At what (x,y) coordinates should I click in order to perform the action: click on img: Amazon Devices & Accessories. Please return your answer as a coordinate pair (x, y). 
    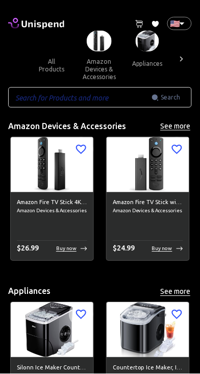
    Looking at the image, I should click on (99, 41).